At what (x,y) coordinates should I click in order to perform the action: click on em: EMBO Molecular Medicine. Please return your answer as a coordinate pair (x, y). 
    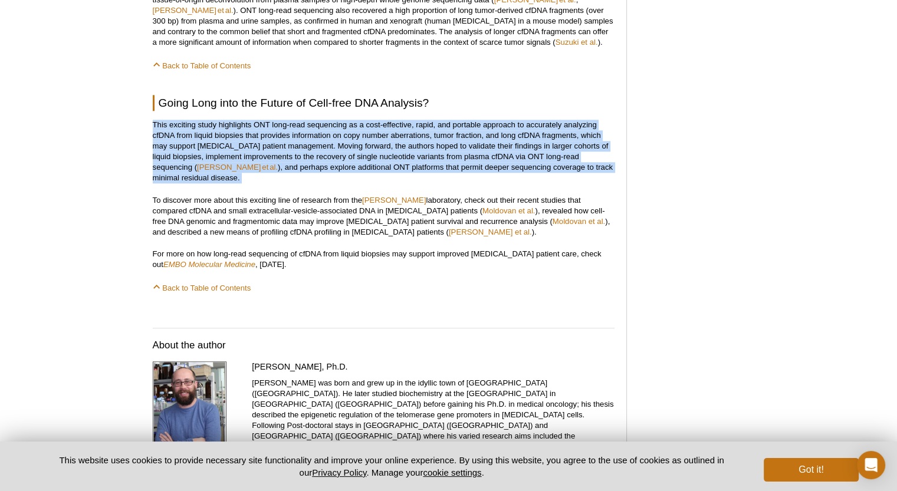
    Looking at the image, I should click on (209, 264).